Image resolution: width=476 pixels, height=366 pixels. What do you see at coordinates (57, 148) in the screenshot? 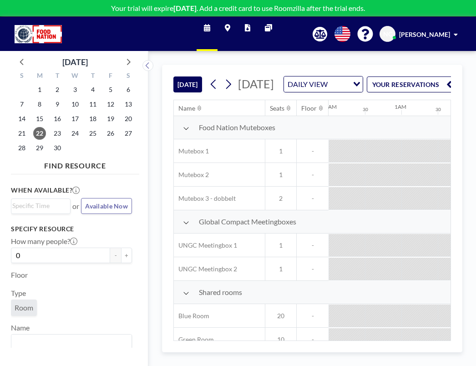
I see `span: Tuesday, September 30, 2025` at bounding box center [57, 148].